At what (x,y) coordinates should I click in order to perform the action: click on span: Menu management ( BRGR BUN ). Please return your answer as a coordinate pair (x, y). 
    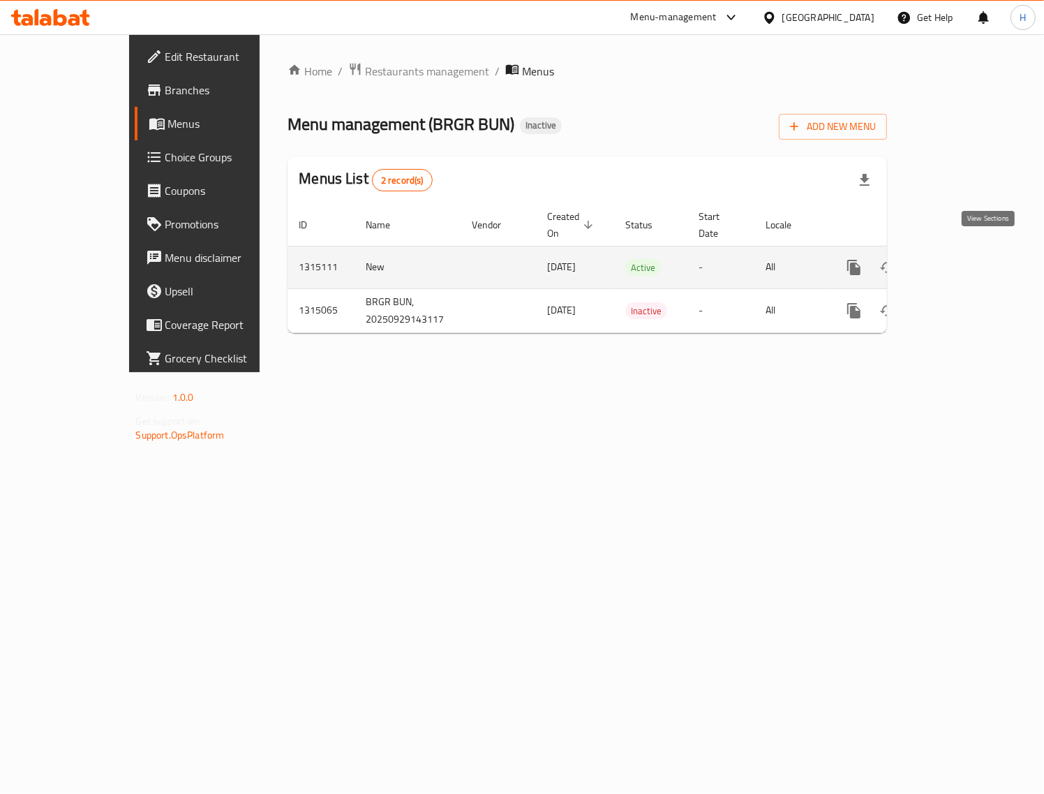
    Looking at the image, I should click on (401, 124).